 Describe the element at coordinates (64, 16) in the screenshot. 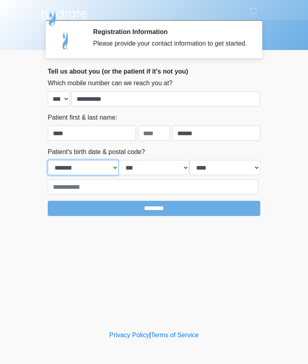

I see `img: Hydrate IV Bar - Arcadia Logo` at that location.